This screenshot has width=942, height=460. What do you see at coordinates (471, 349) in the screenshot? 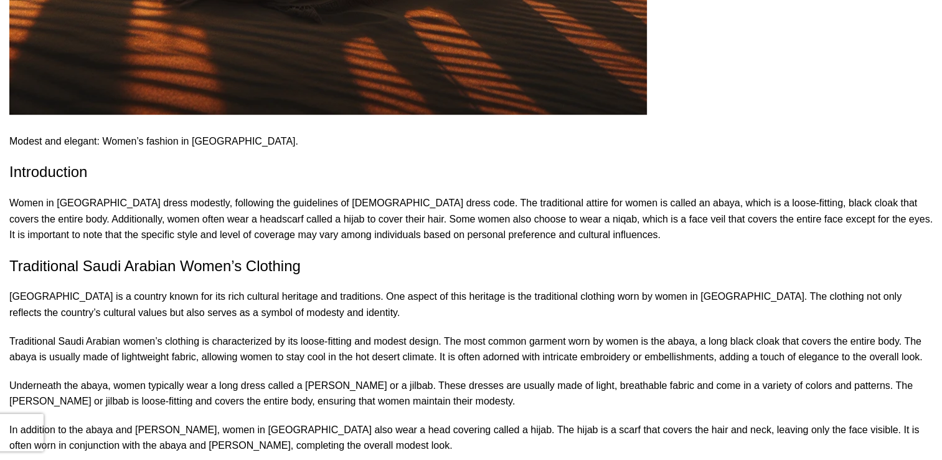
I see `p: Traditional Saudi Arabian women’s clothing is characterized by its loose-fitting and modest desig...` at bounding box center [471, 349].